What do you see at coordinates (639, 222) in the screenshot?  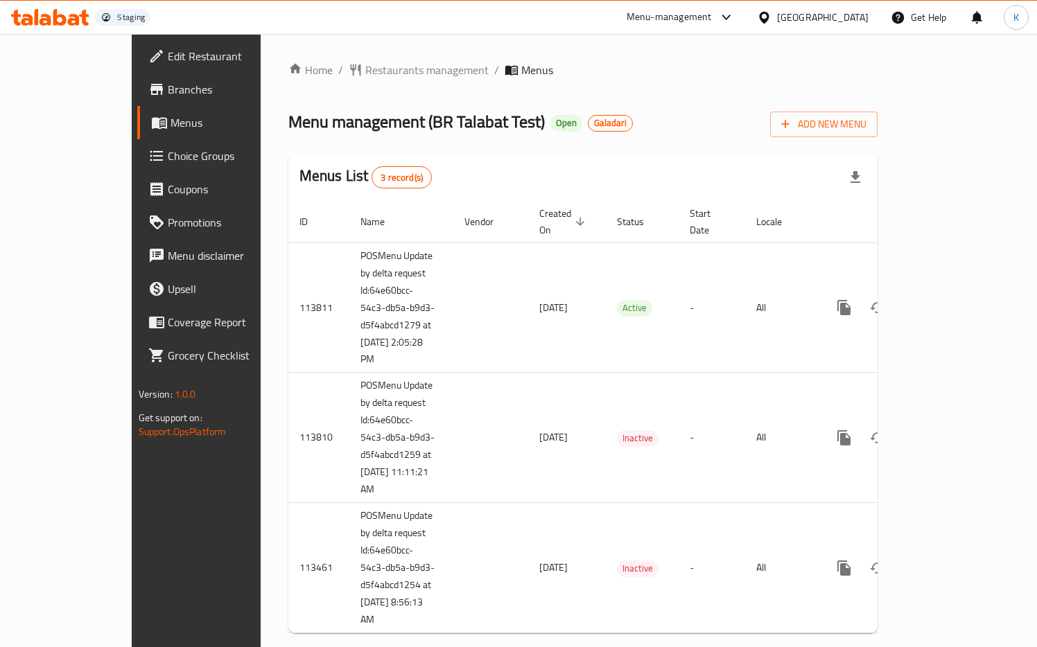 I see `span: Status` at bounding box center [639, 222].